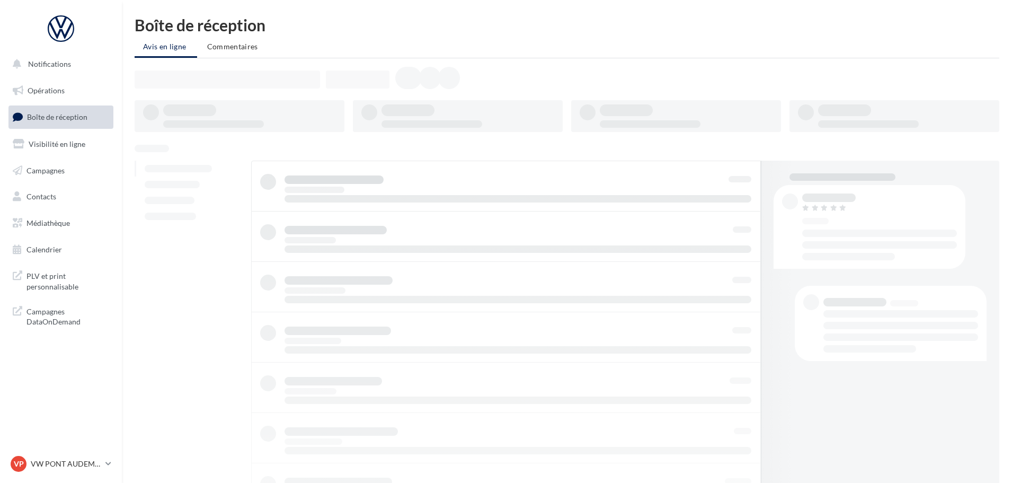 The image size is (1012, 483). I want to click on span: Campagnes DataOnDemand, so click(68, 315).